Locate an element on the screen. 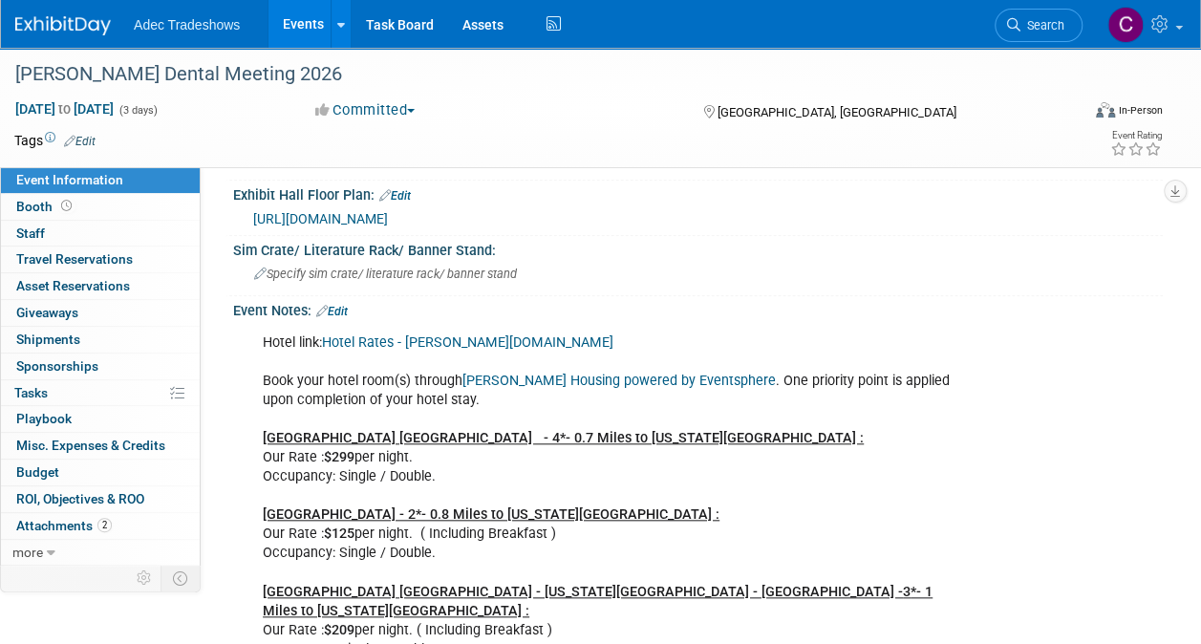 This screenshot has width=1201, height=644. img: Format-Inperson.png is located at coordinates (1105, 110).